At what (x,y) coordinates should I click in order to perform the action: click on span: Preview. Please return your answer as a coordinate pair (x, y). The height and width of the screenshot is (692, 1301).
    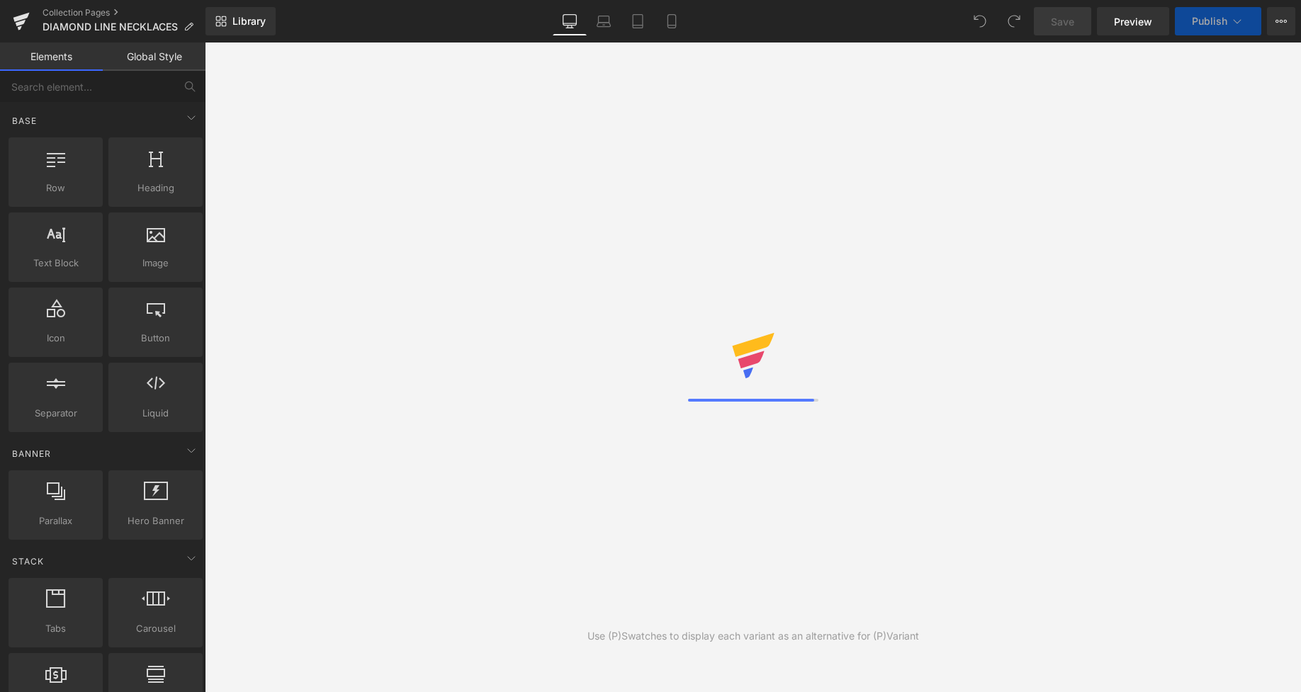
    Looking at the image, I should click on (1133, 21).